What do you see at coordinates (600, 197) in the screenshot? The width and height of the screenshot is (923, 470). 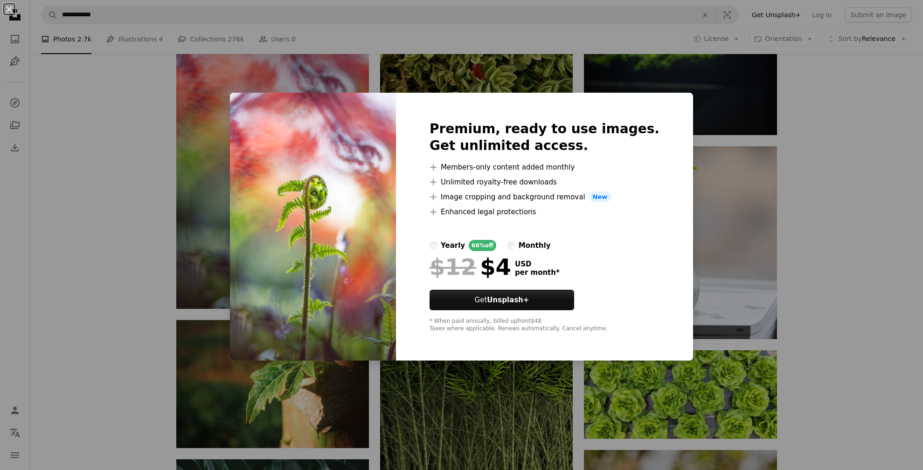 I see `span: New` at bounding box center [600, 197].